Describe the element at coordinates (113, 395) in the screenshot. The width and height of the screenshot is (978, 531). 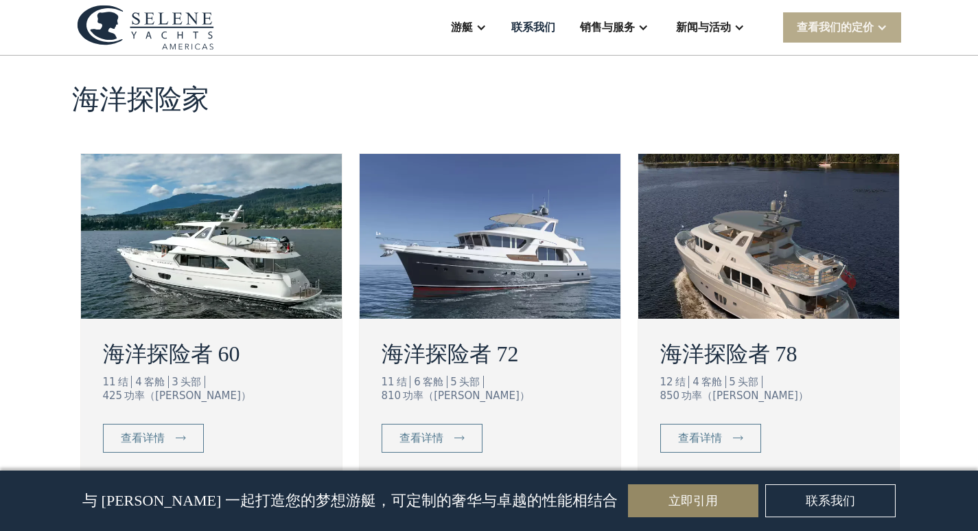
I see `font: 425` at that location.